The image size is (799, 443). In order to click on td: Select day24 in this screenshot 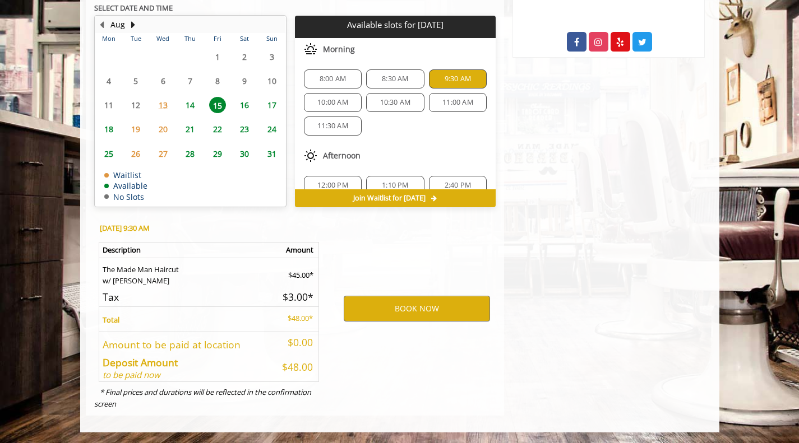, I will do `click(271, 129)`.